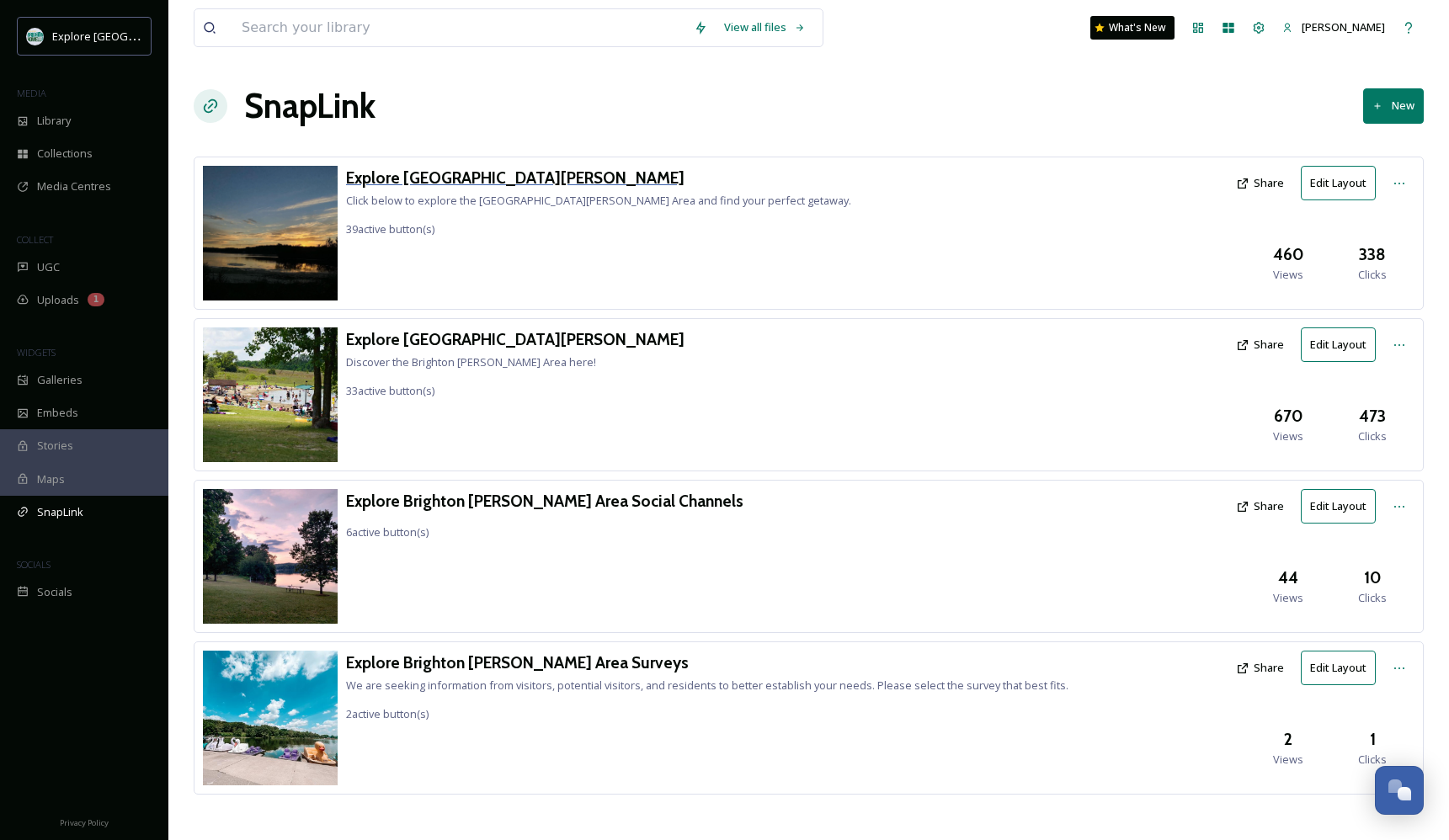 This screenshot has height=840, width=1449. I want to click on span: Library, so click(54, 120).